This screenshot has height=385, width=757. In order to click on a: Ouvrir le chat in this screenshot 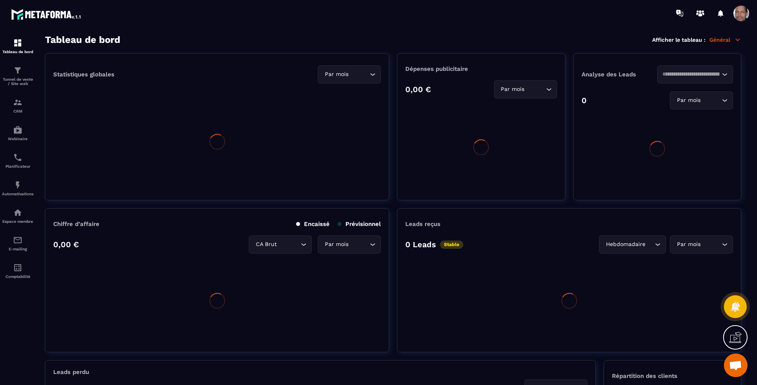, I will do `click(735, 366)`.